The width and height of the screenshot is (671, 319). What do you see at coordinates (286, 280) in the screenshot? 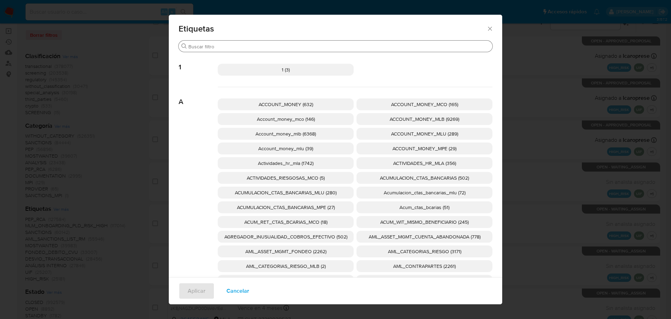
I see `div: AML_CPF_TERRORISTA (24)` at bounding box center [286, 280].